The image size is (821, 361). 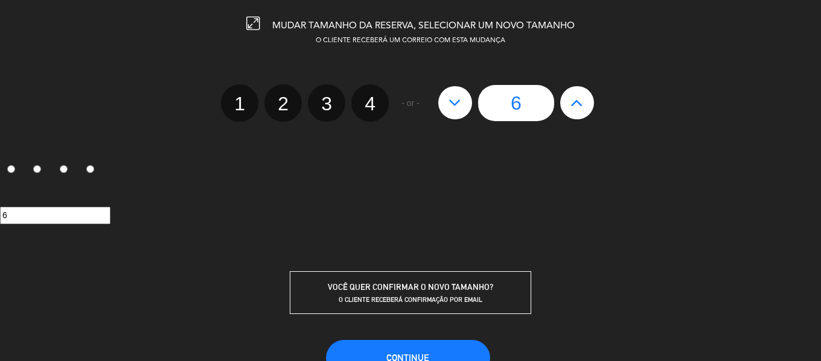 What do you see at coordinates (90, 169) in the screenshot?
I see `input: 4` at bounding box center [90, 169].